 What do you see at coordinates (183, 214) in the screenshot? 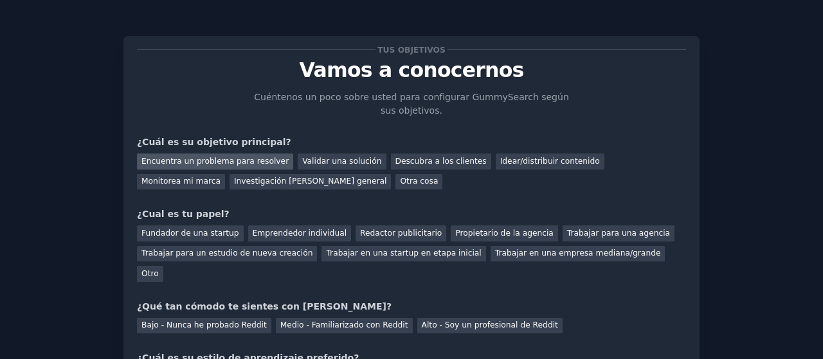
I see `font: ¿Cual es tu papel?` at bounding box center [183, 214].